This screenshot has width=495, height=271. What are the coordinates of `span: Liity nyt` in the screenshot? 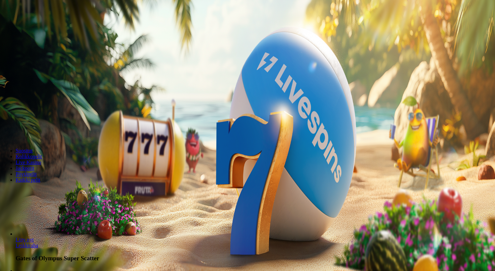 It's located at (25, 239).